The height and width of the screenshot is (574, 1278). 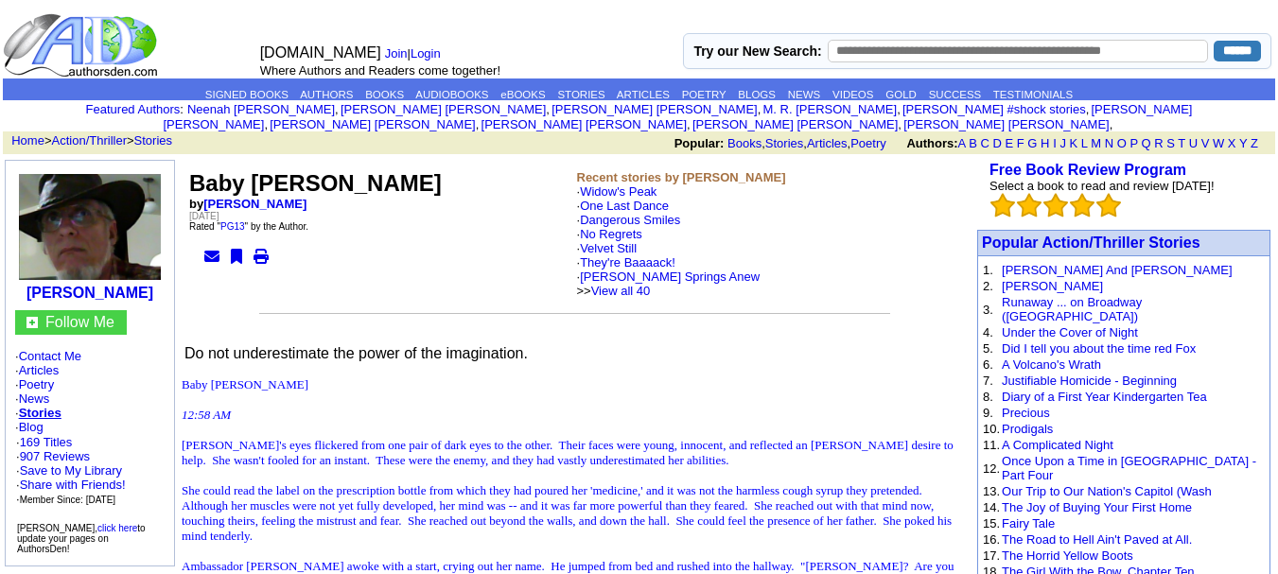 I want to click on a: C, so click(x=984, y=143).